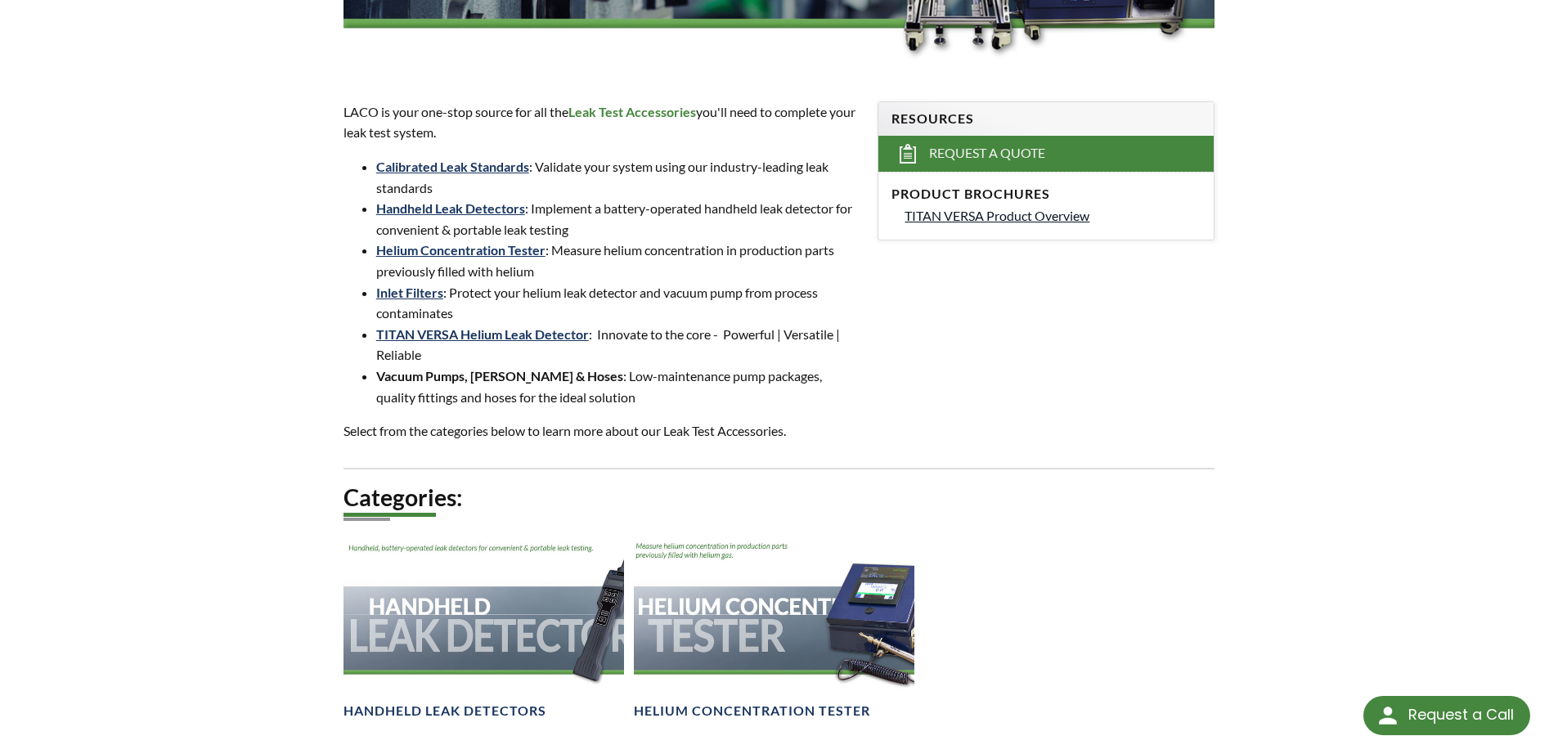 The image size is (1558, 745). Describe the element at coordinates (632, 111) in the screenshot. I see `strong: Leak Test Accessories` at that location.